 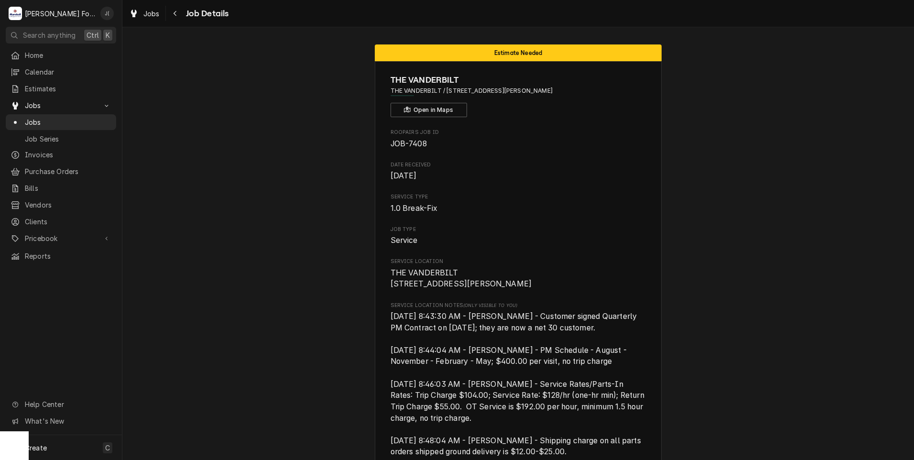 I want to click on div: Jeff Debigare (109)'s Avatar, so click(x=107, y=13).